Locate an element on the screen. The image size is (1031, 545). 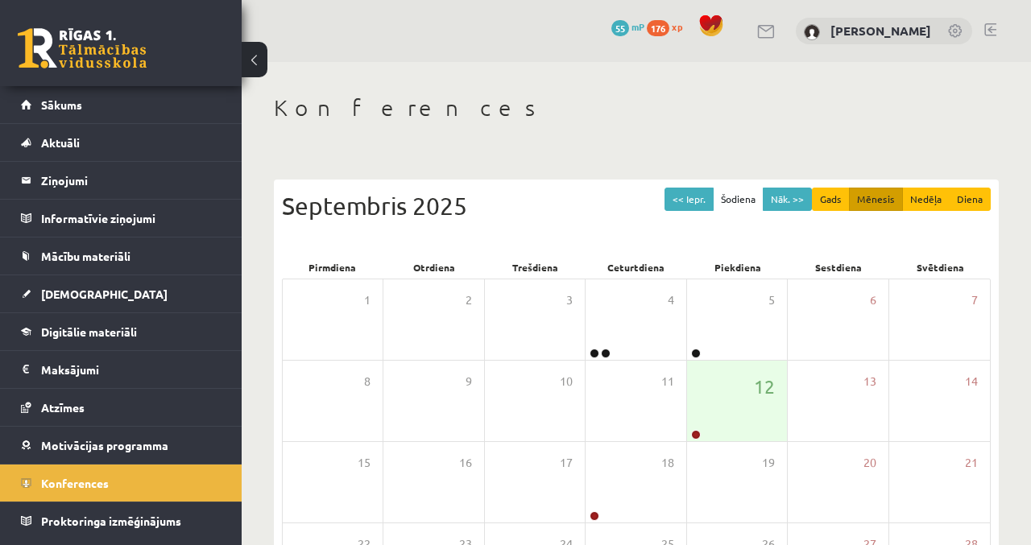
span: 19 is located at coordinates (768, 463).